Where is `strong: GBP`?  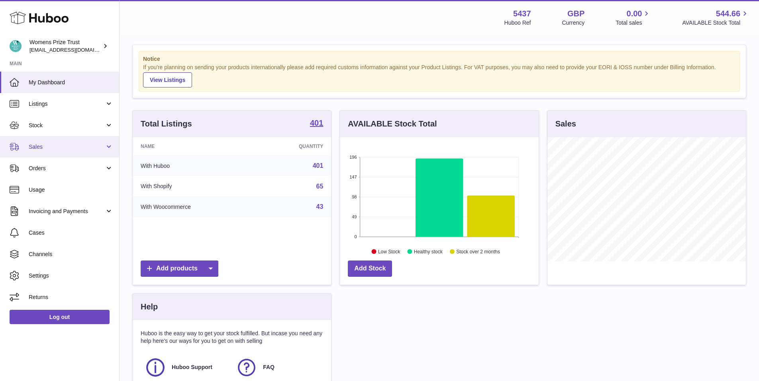 strong: GBP is located at coordinates (575, 14).